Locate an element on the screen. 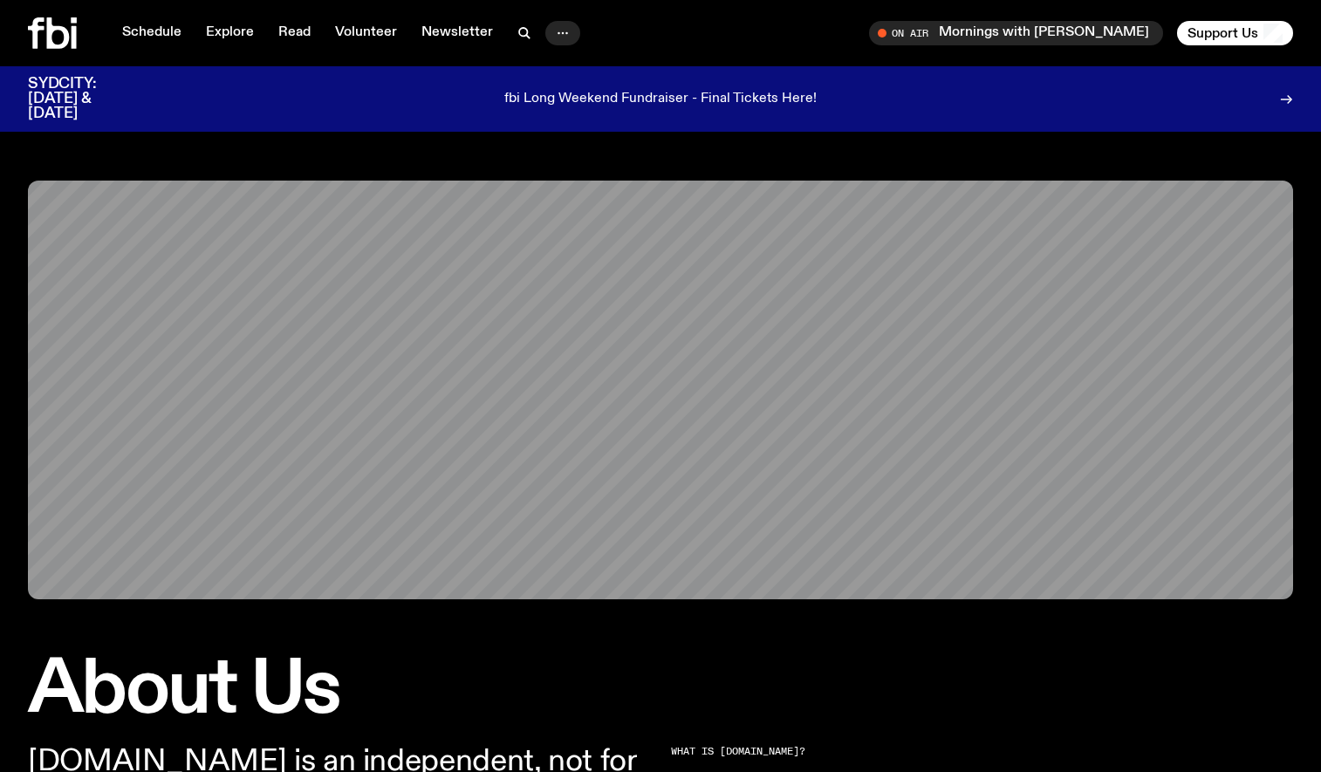  a: Volunteer is located at coordinates (366, 33).